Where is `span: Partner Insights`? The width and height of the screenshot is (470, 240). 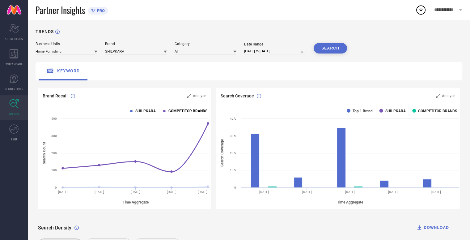
span: Partner Insights is located at coordinates (60, 10).